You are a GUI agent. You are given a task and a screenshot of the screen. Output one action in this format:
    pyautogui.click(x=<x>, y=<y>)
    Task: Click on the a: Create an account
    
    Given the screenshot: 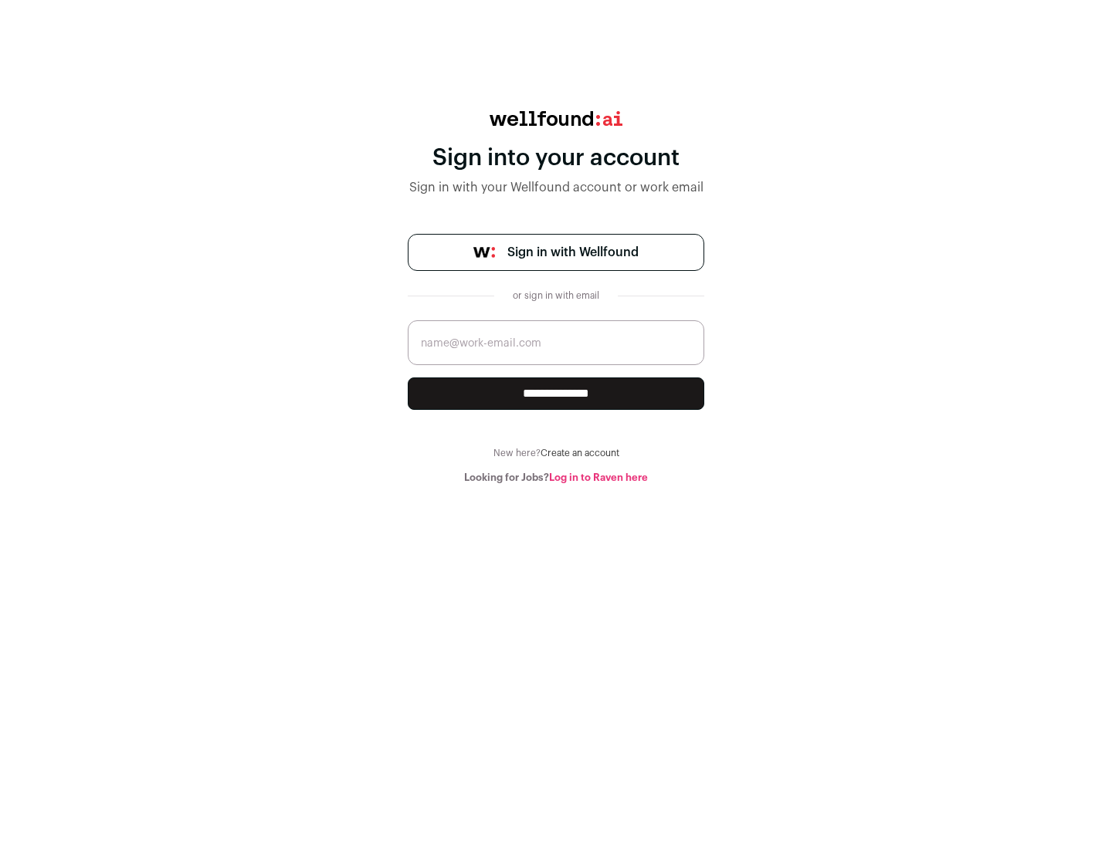 What is the action you would take?
    pyautogui.click(x=580, y=453)
    